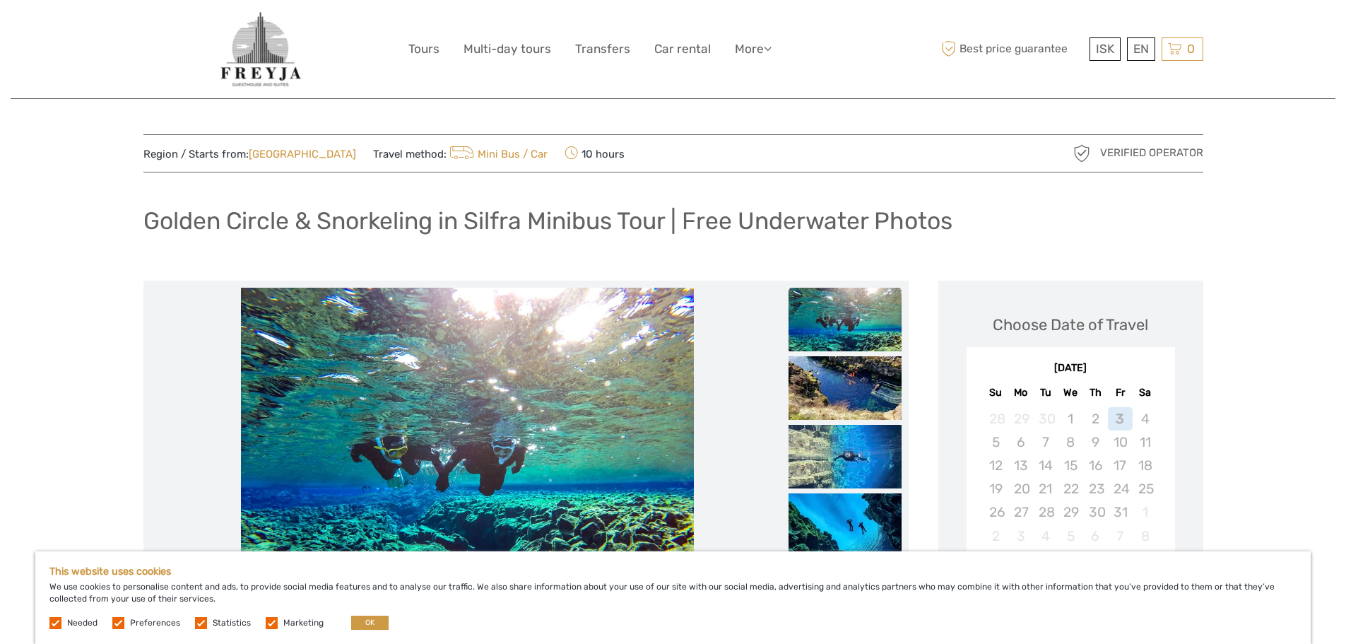 The height and width of the screenshot is (644, 1346). Describe the element at coordinates (1145, 488) in the screenshot. I see `div: Not available Saturday, October 25th, 2025` at that location.